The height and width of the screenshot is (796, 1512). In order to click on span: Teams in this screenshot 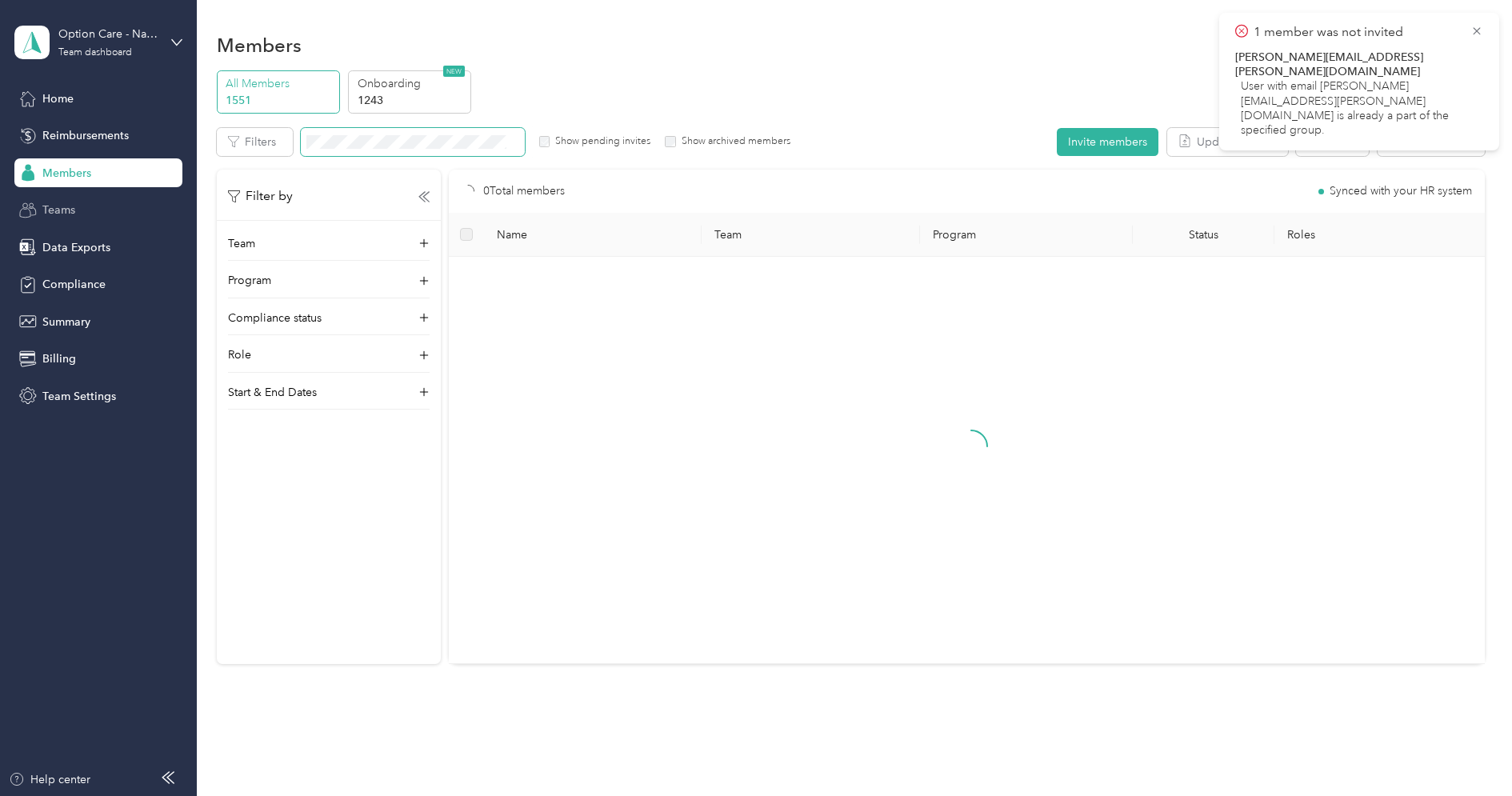, I will do `click(58, 210)`.